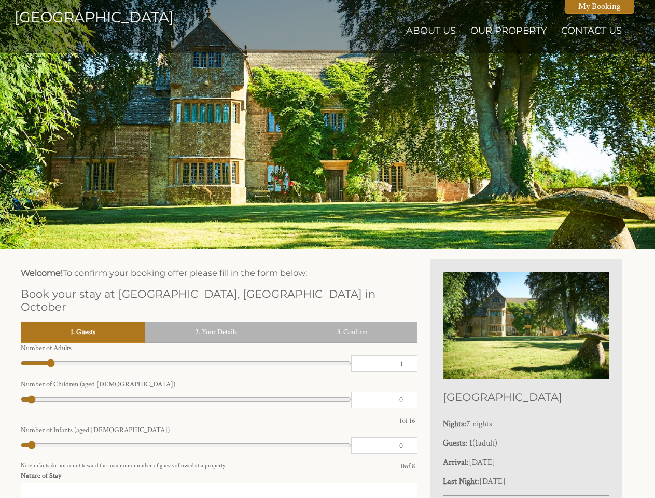  Describe the element at coordinates (485, 443) in the screenshot. I see `span: adult` at that location.